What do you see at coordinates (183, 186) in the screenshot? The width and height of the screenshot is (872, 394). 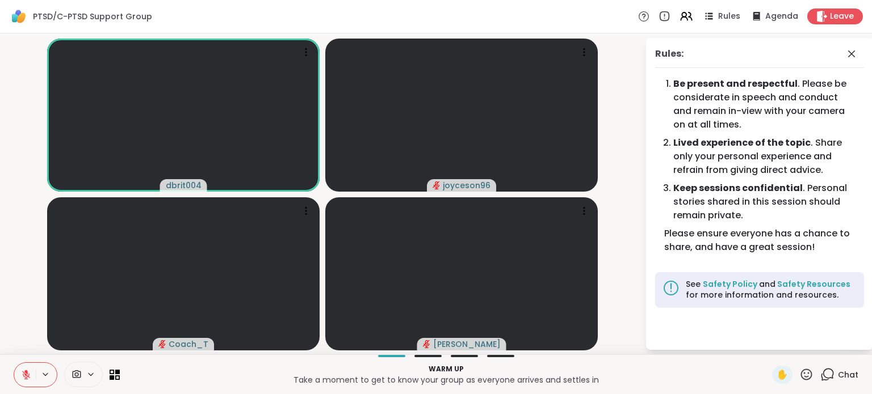 I see `span: dbrit004` at bounding box center [183, 186].